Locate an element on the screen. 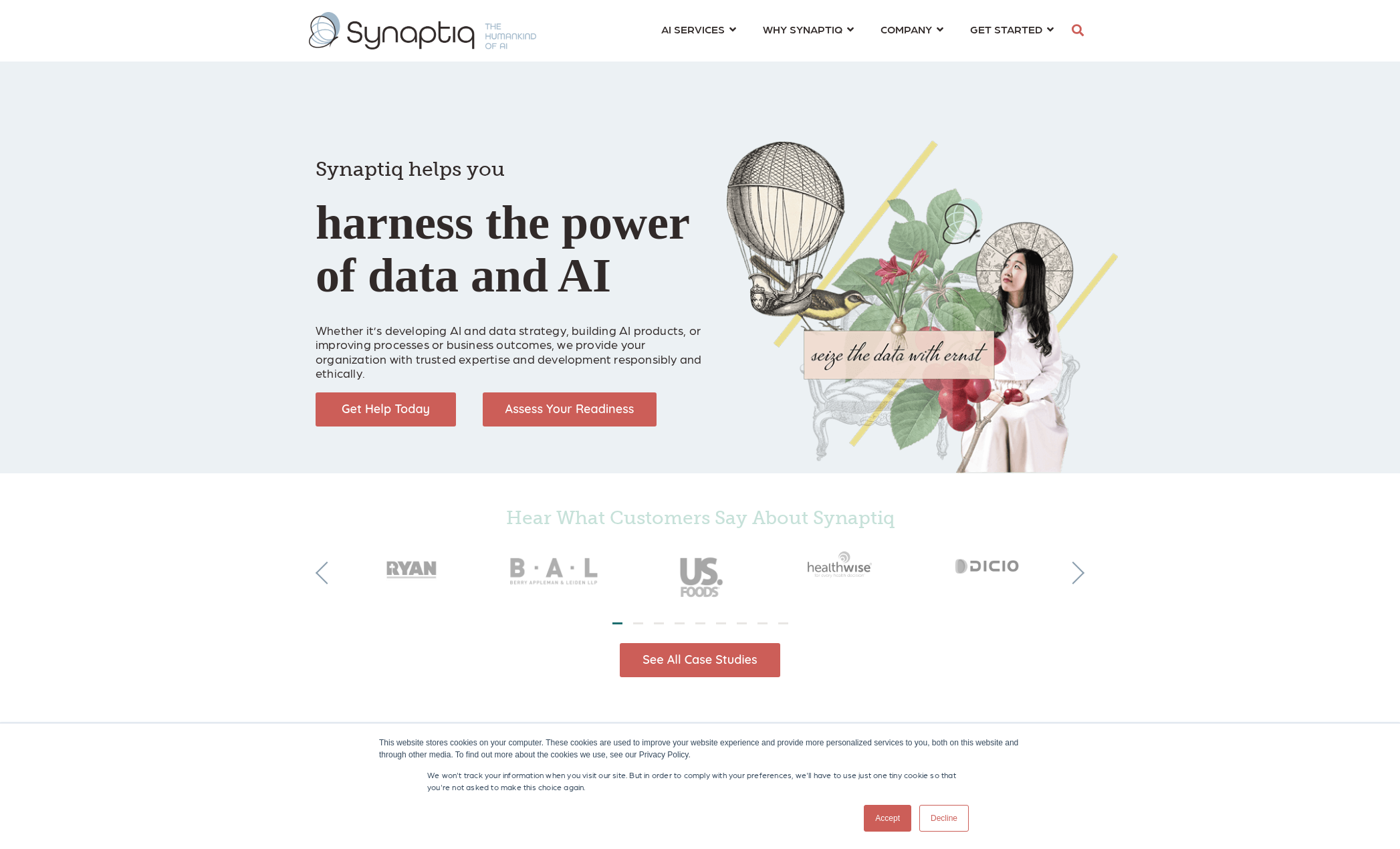 This screenshot has width=1400, height=849. p: Whether it’s developing AI and data strategy, building AI products, or improving processes or bus... is located at coordinates (511, 344).